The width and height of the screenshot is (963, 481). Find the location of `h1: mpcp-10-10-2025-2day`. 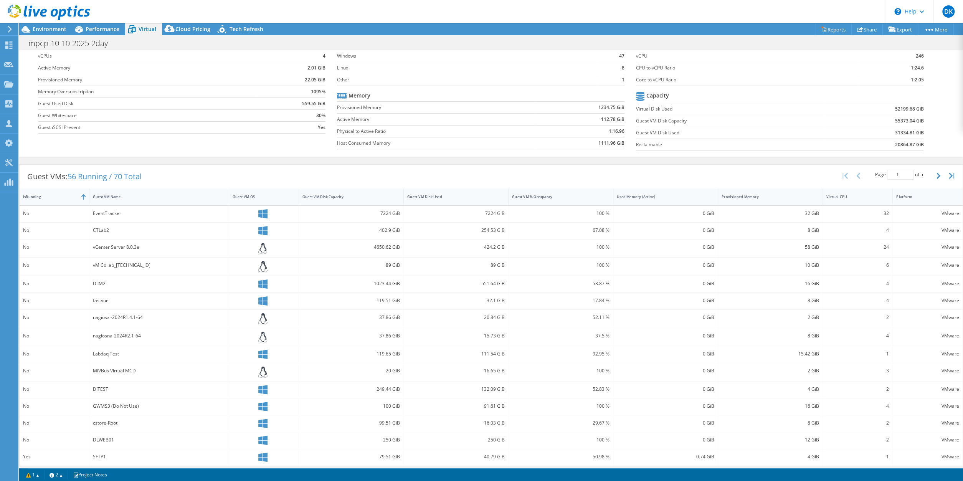

h1: mpcp-10-10-2025-2day is located at coordinates (72, 43).